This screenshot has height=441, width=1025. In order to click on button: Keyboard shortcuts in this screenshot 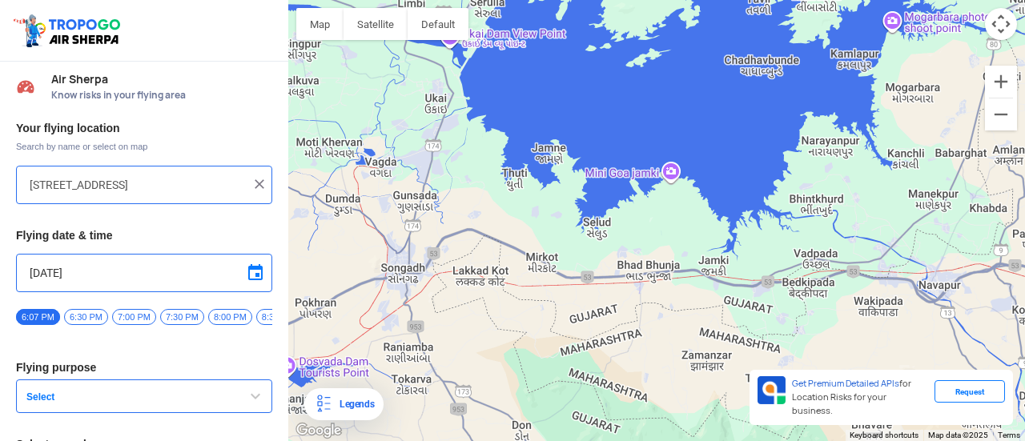, I will do `click(884, 436)`.